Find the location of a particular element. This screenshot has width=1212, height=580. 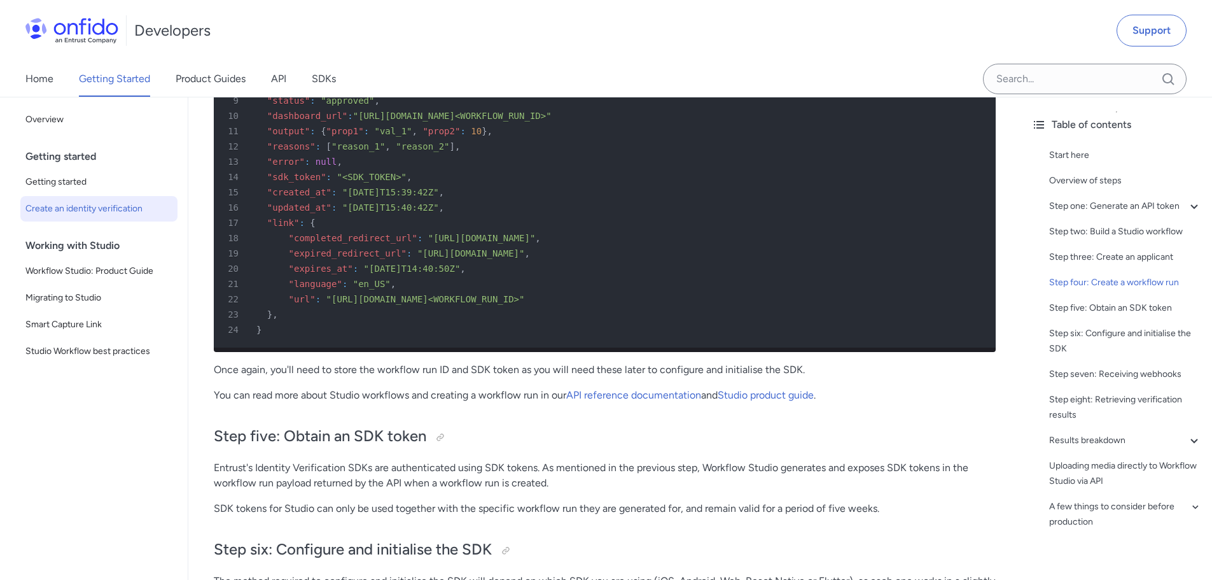

span: "expires_at" is located at coordinates (321, 269).